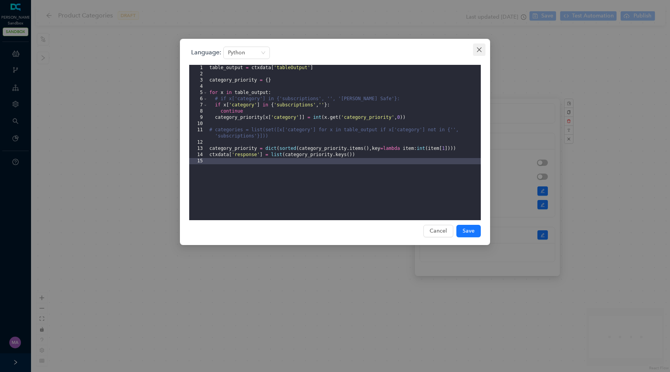 The image size is (670, 372). Describe the element at coordinates (438, 231) in the screenshot. I see `span: Cancel` at that location.